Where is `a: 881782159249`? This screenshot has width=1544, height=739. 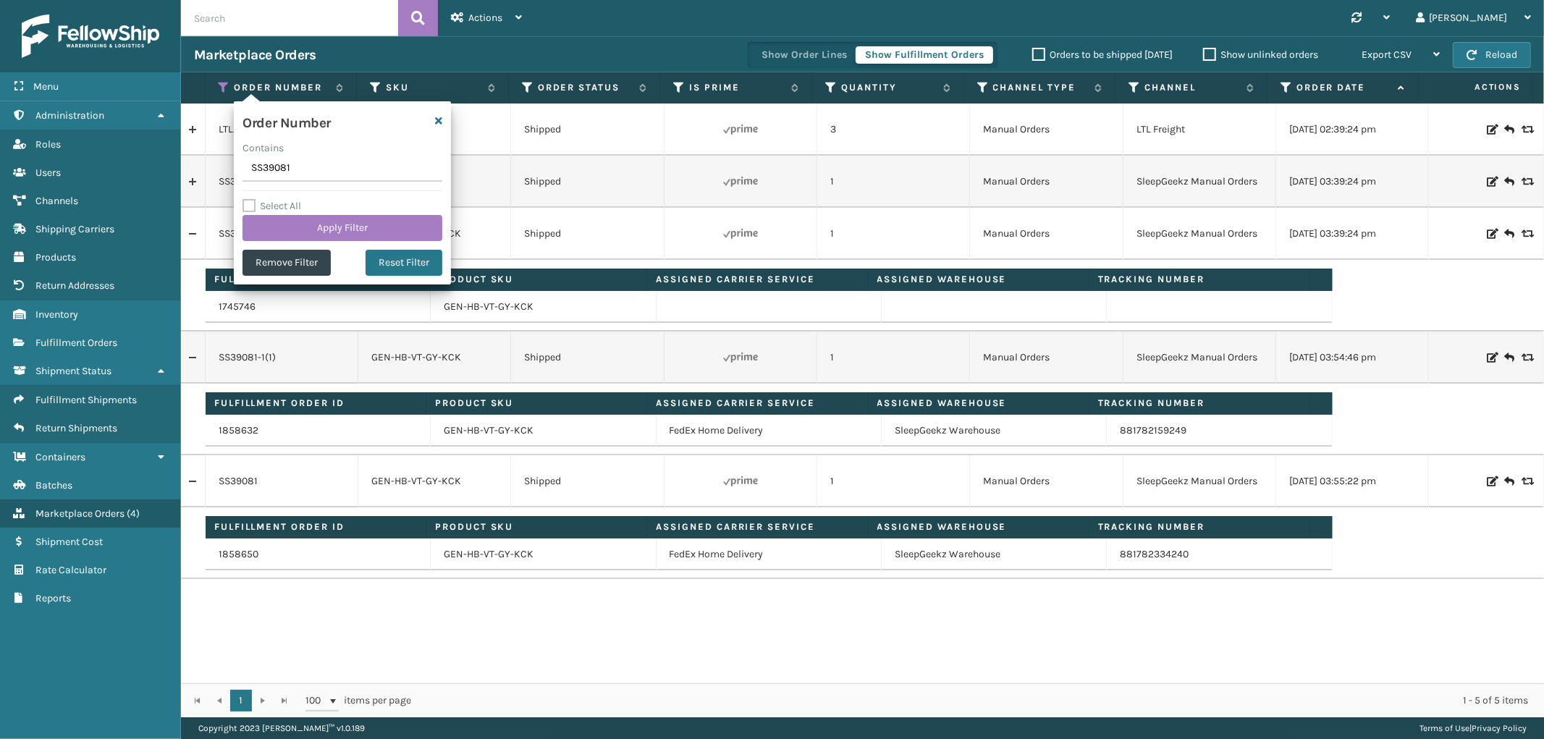 a: 881782159249 is located at coordinates (1153, 430).